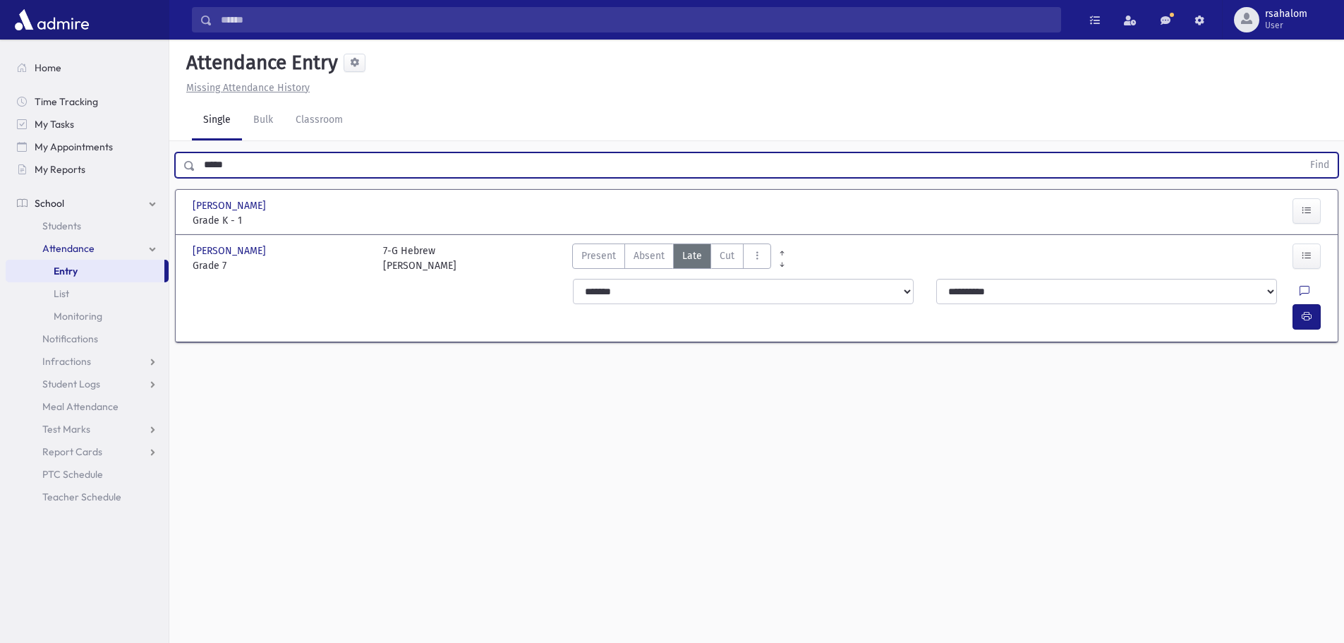 This screenshot has width=1344, height=643. Describe the element at coordinates (87, 293) in the screenshot. I see `a: List` at that location.